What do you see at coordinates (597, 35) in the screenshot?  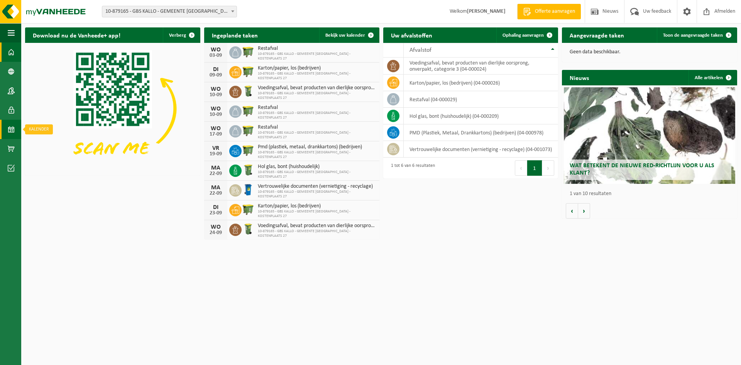 I see `h2: Aangevraagde taken` at bounding box center [597, 35].